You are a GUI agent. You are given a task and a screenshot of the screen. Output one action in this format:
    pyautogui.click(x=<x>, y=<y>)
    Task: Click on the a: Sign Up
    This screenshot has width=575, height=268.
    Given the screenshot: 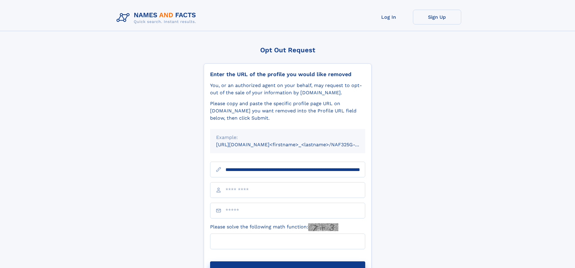 What is the action you would take?
    pyautogui.click(x=437, y=17)
    